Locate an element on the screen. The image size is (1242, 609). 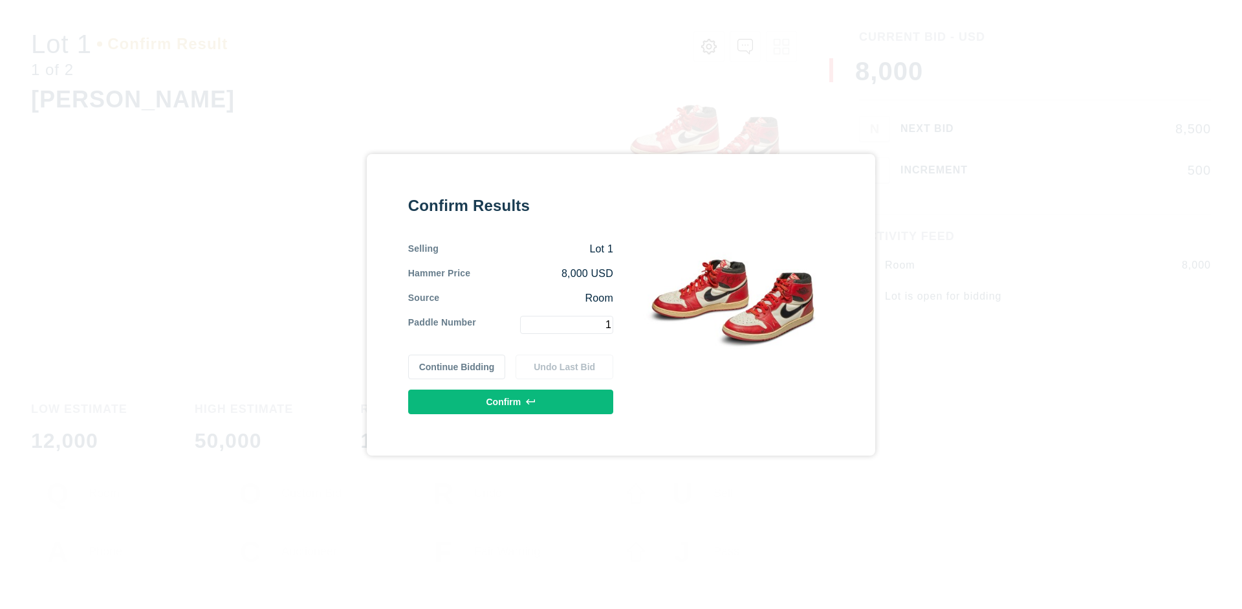
div: Paddle Number is located at coordinates (442, 325).